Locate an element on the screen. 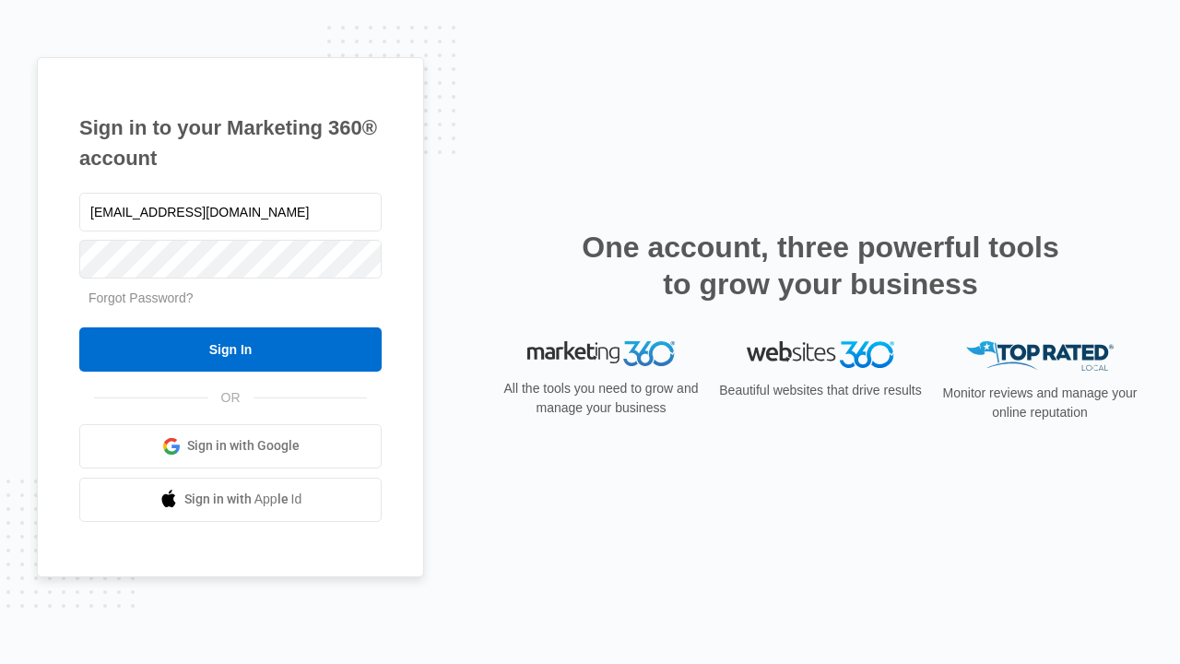 The image size is (1180, 664). span: Sign in with Apple Id is located at coordinates (243, 499).